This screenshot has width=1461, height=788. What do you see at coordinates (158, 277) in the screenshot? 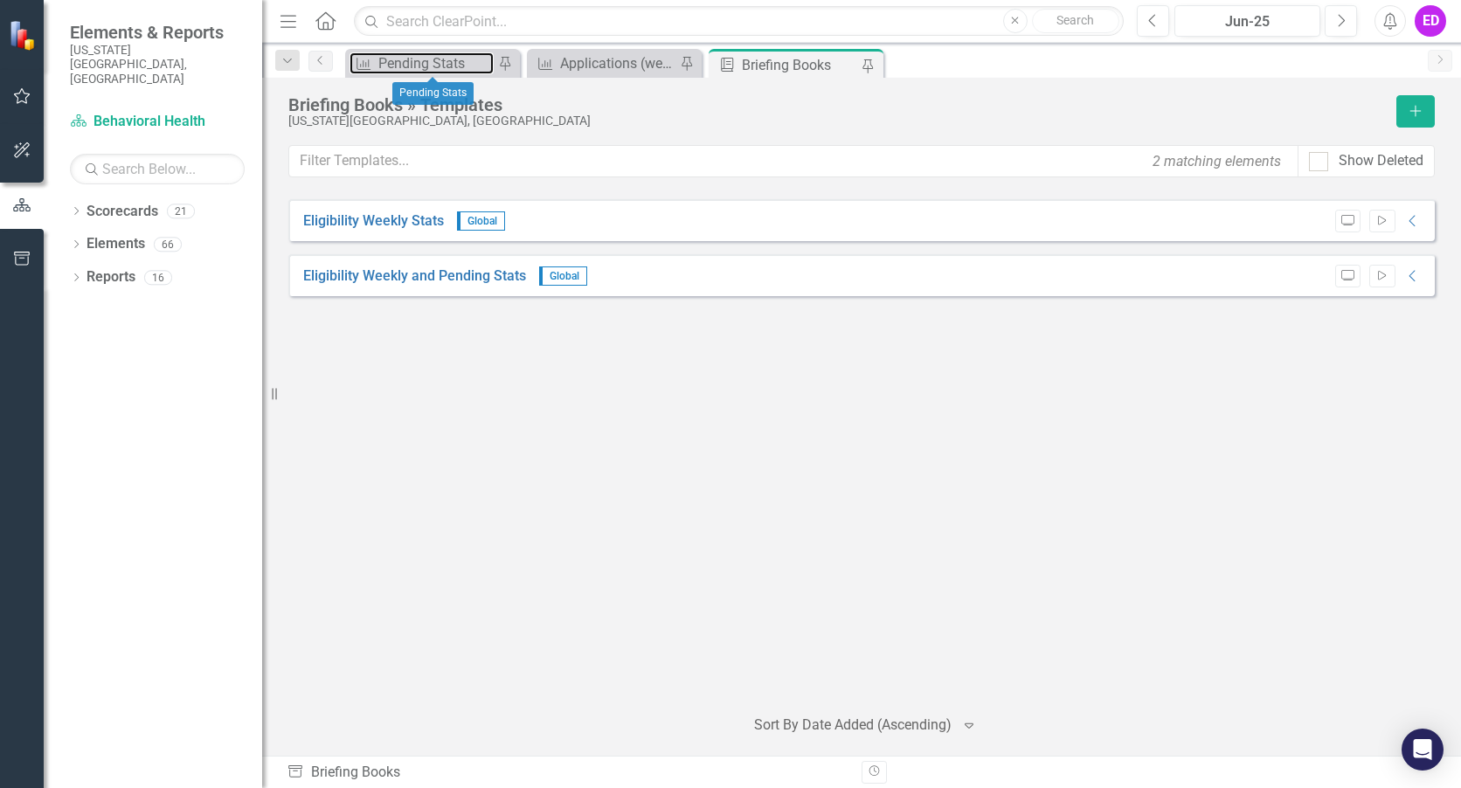
I see `div: 16` at bounding box center [158, 277].